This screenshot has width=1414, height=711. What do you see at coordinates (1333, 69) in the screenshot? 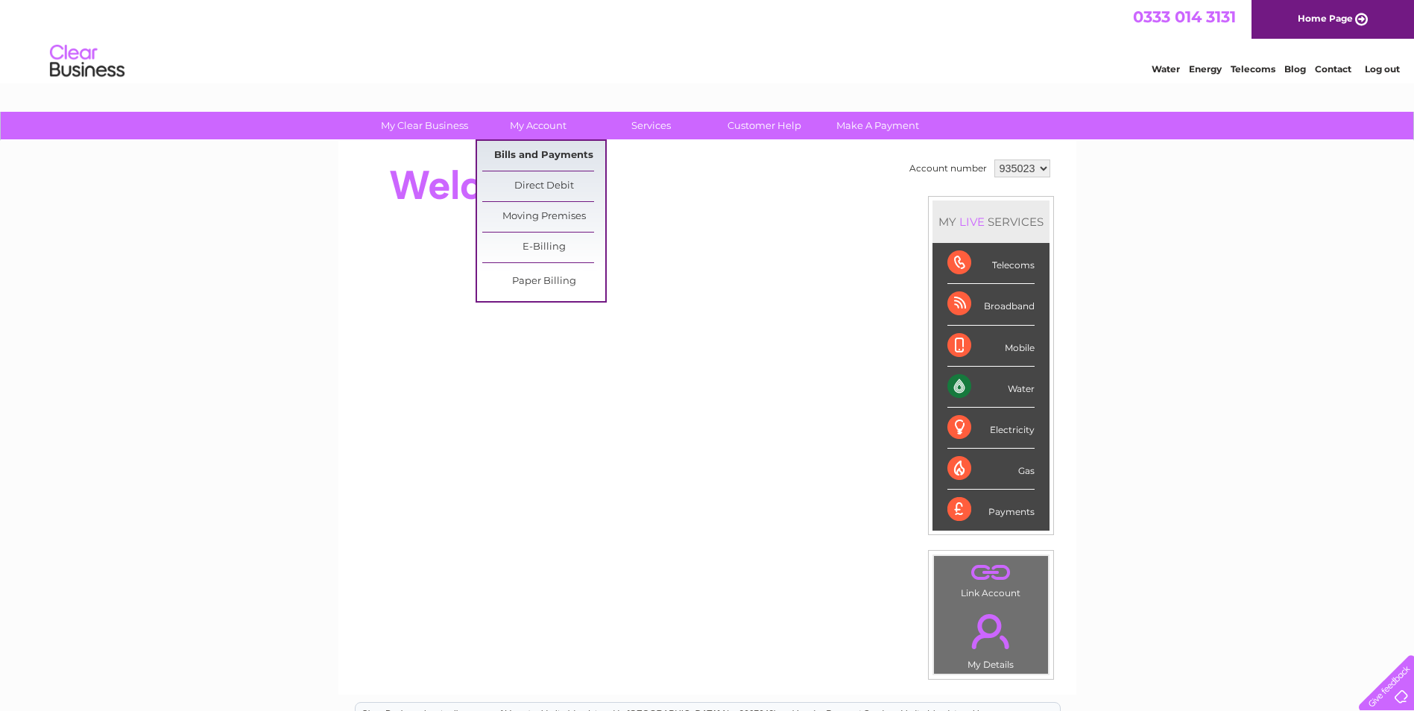
I see `a: Contact` at bounding box center [1333, 69].